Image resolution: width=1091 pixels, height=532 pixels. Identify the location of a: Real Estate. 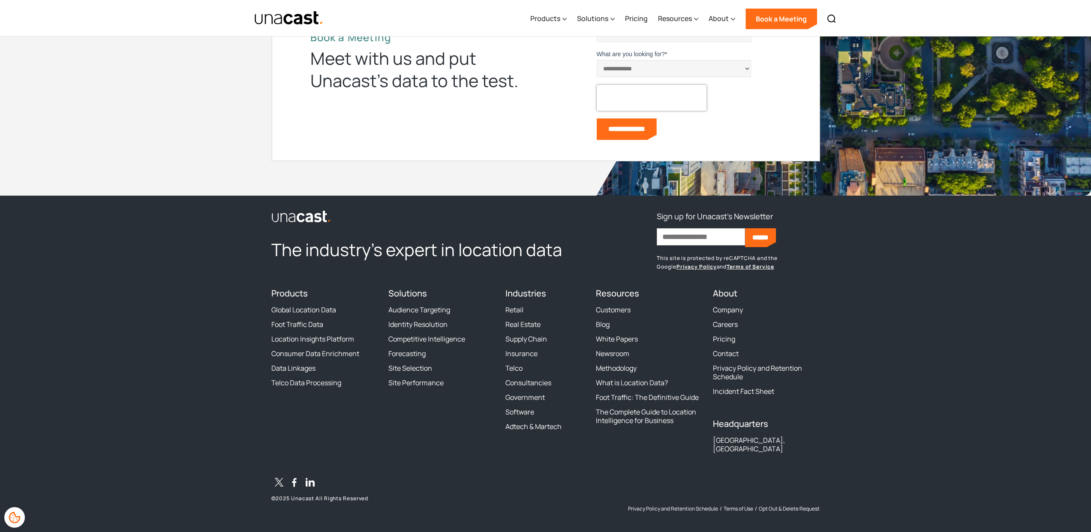
(523, 324).